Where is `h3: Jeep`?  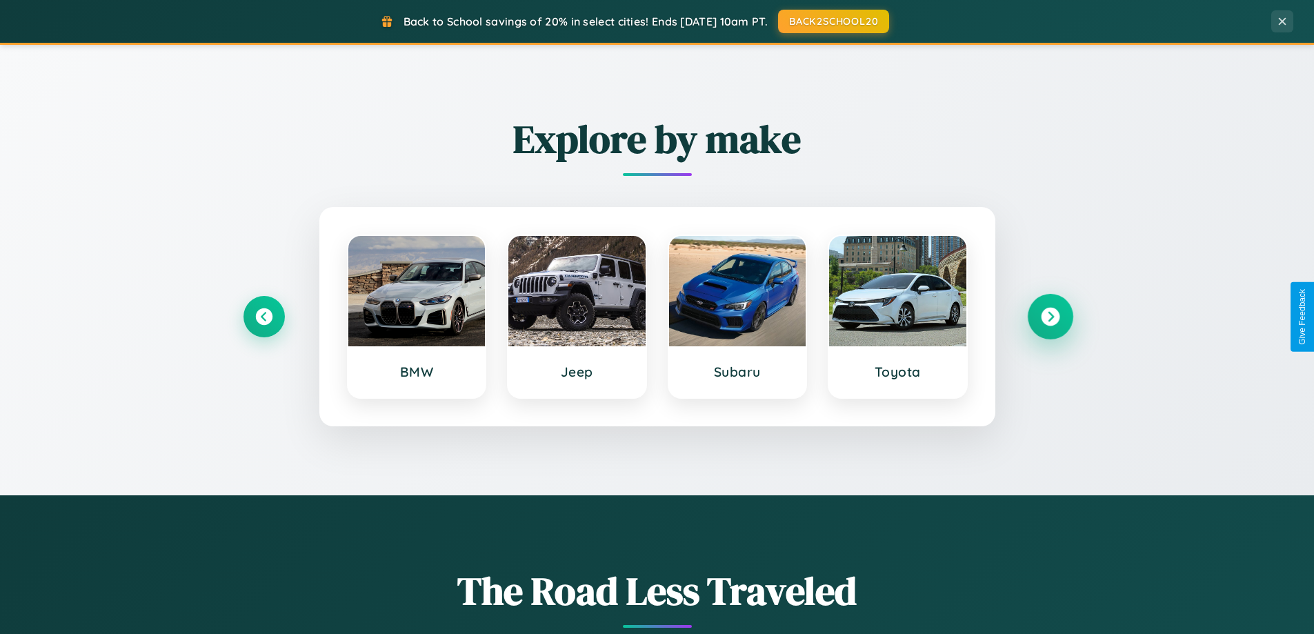
h3: Jeep is located at coordinates (577, 372).